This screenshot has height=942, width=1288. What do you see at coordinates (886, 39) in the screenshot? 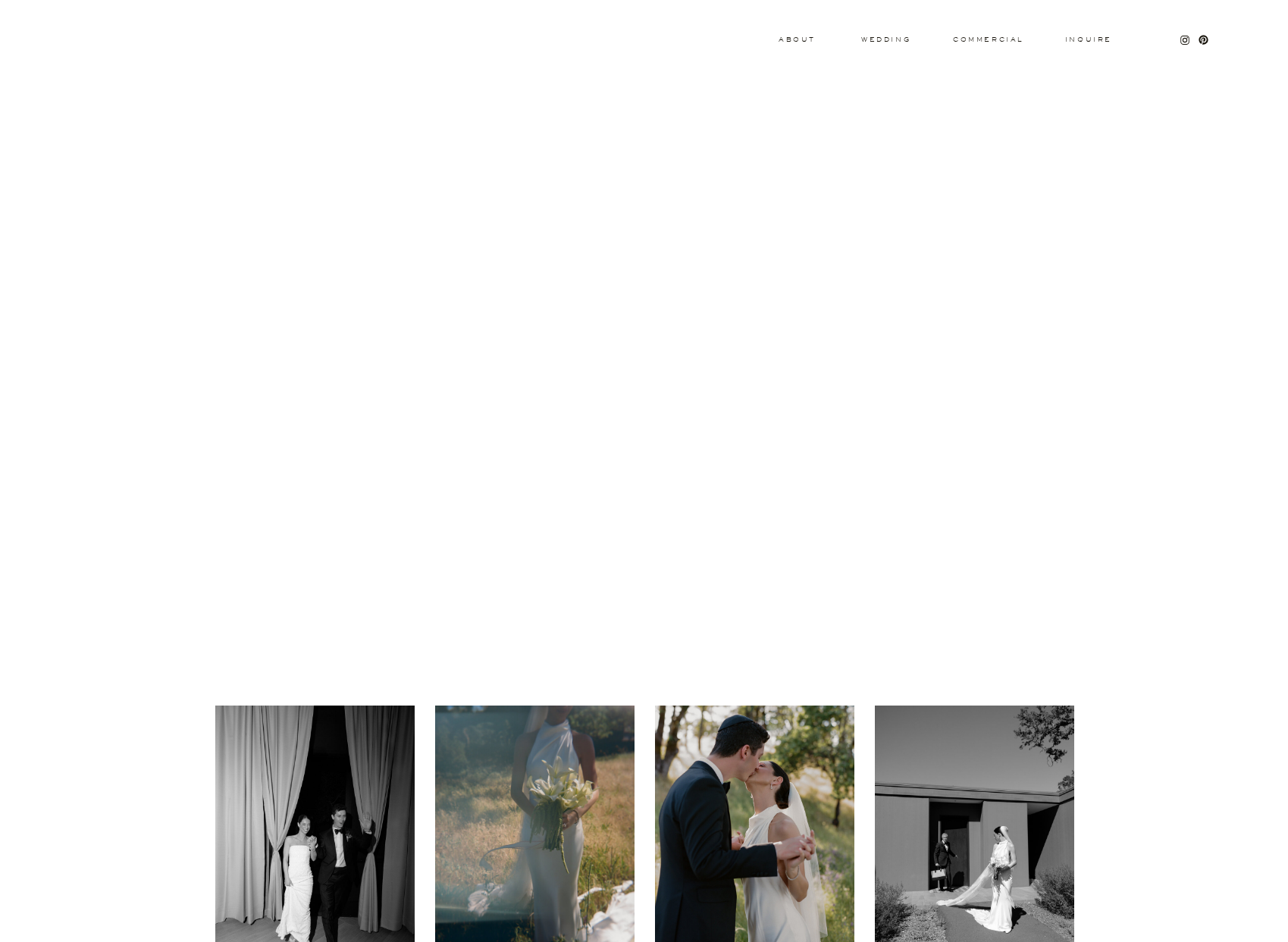
I see `a: wedding` at bounding box center [886, 39].